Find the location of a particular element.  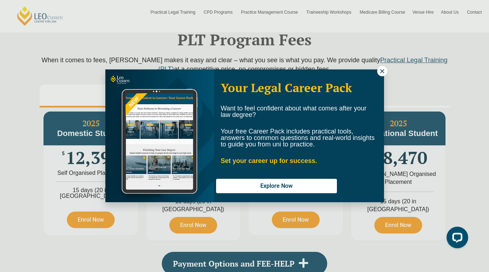

strong: Set your career up for success. is located at coordinates (269, 161).